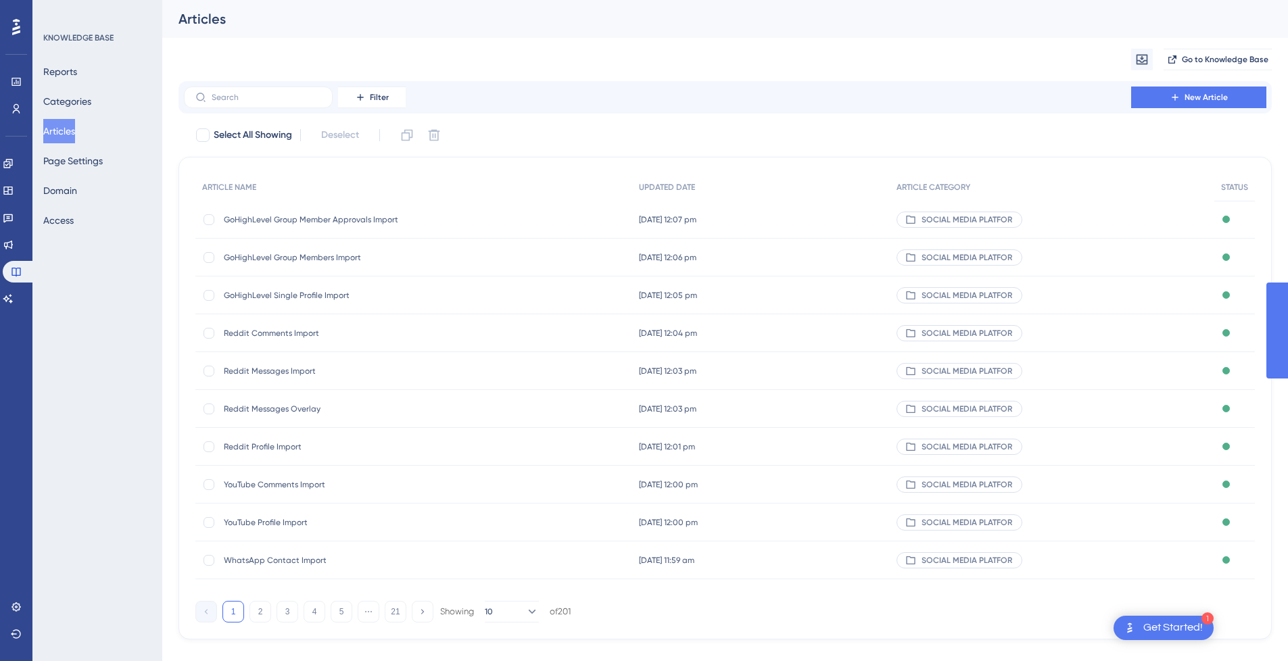 This screenshot has height=661, width=1288. What do you see at coordinates (560, 612) in the screenshot?
I see `div: of 201` at bounding box center [560, 612].